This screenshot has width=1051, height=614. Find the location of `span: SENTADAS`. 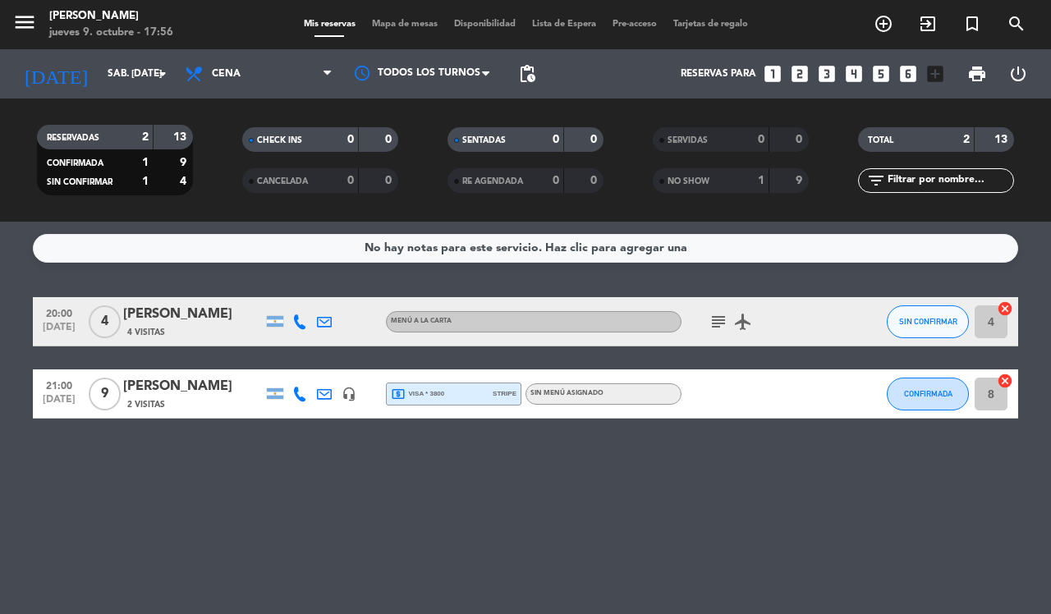

span: SENTADAS is located at coordinates (484, 140).